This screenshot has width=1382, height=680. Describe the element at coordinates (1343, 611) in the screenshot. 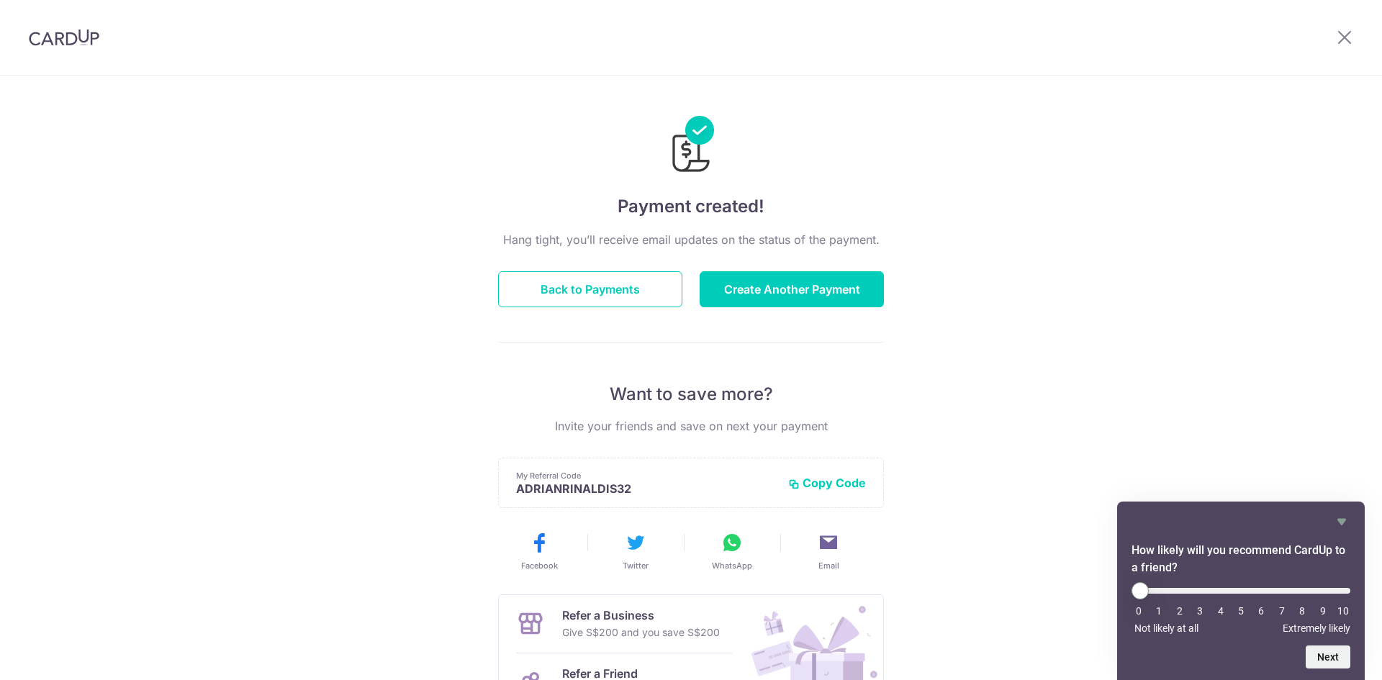

I see `li: 10` at that location.